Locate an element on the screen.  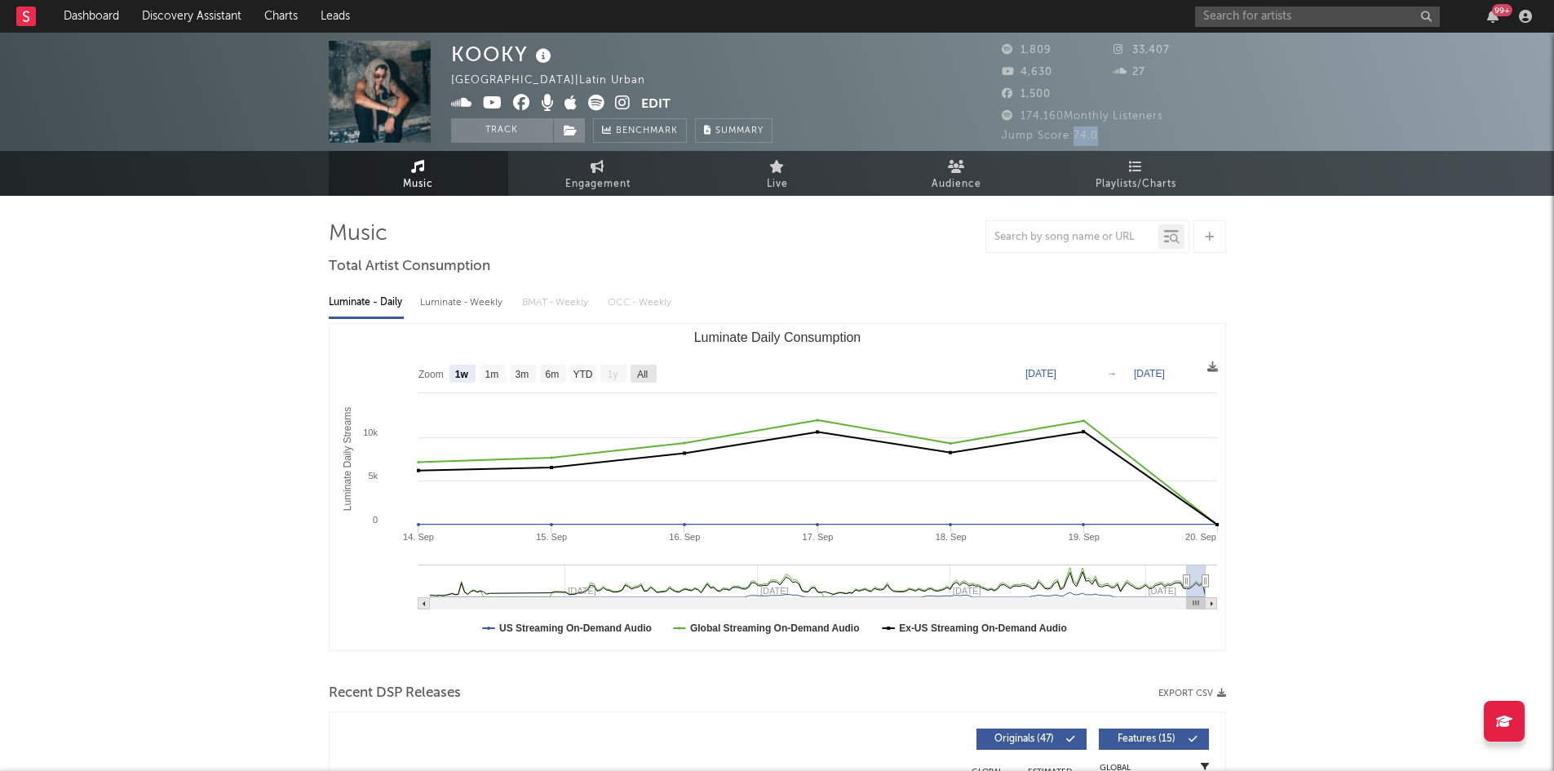
span: Benchmark is located at coordinates (647, 131).